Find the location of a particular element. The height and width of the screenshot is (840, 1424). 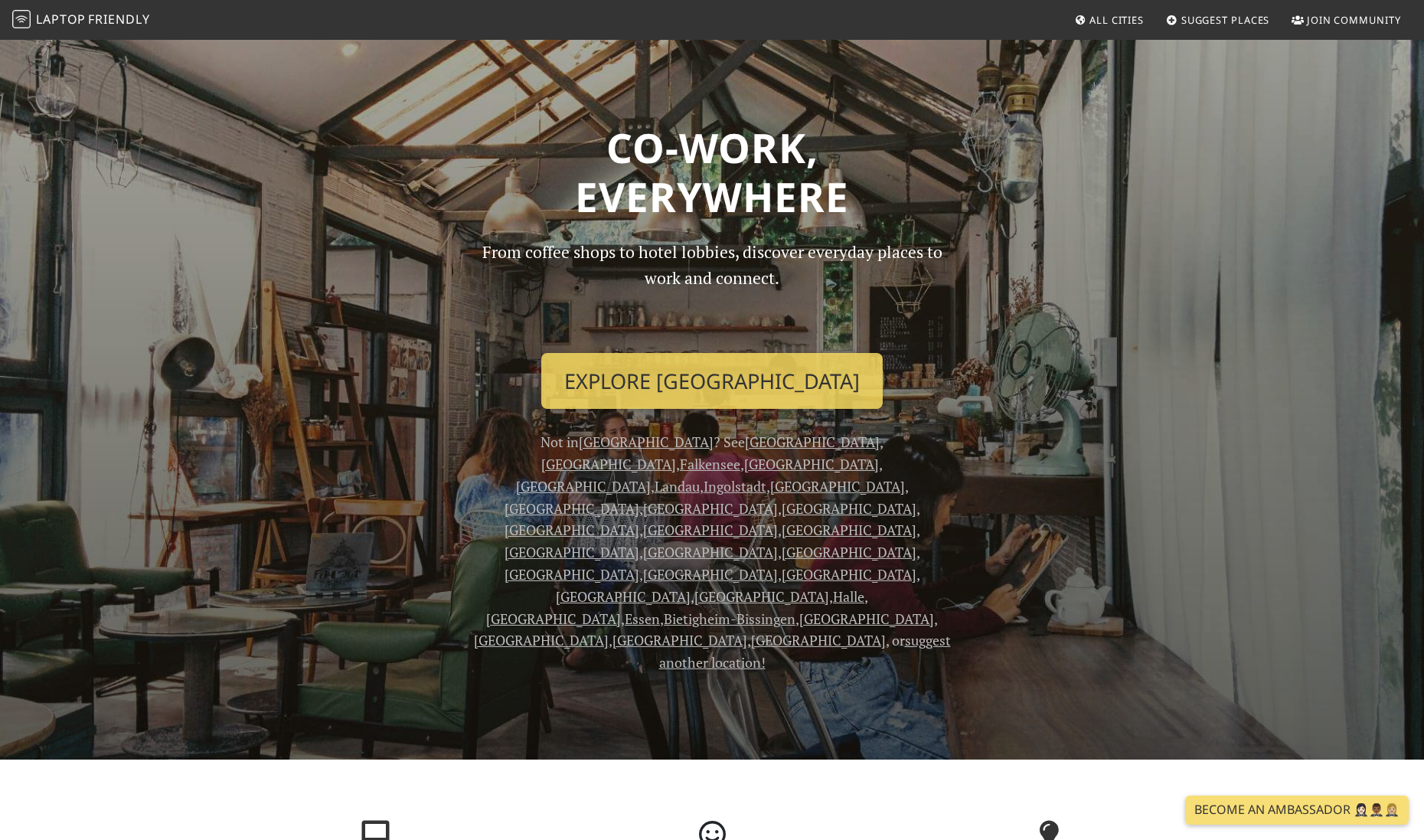

a: Bietigheim-Bissingen is located at coordinates (729, 619).